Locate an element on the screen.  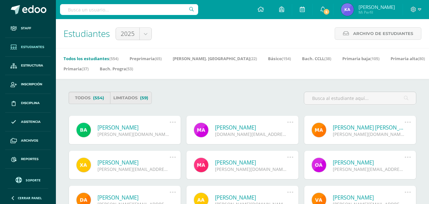
a: Preprimaria(65) is located at coordinates (146, 58).